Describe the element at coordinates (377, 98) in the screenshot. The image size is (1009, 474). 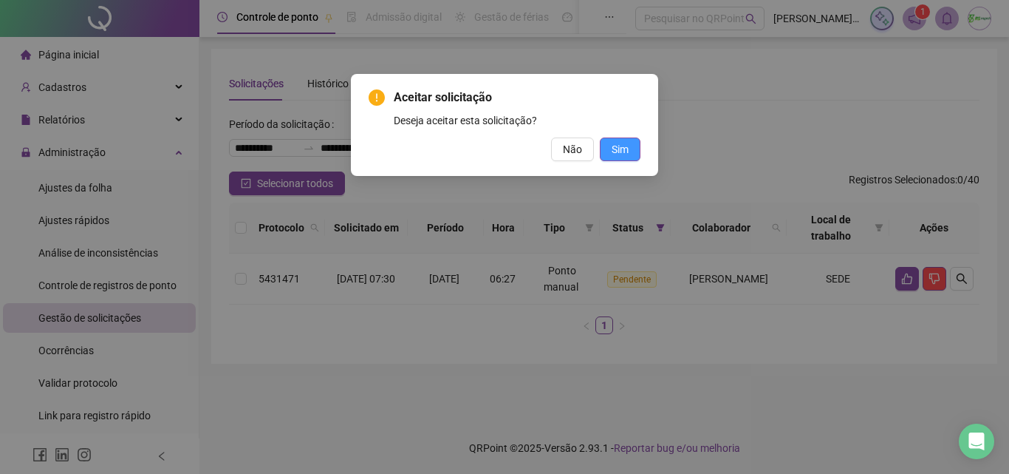
I see `span: exclamation-circle` at that location.